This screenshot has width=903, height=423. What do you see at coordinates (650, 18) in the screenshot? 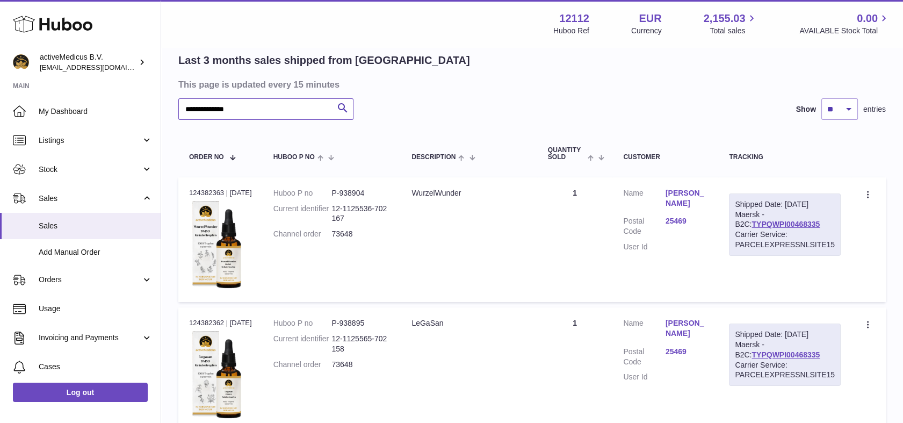
I see `strong: EUR` at bounding box center [650, 18].